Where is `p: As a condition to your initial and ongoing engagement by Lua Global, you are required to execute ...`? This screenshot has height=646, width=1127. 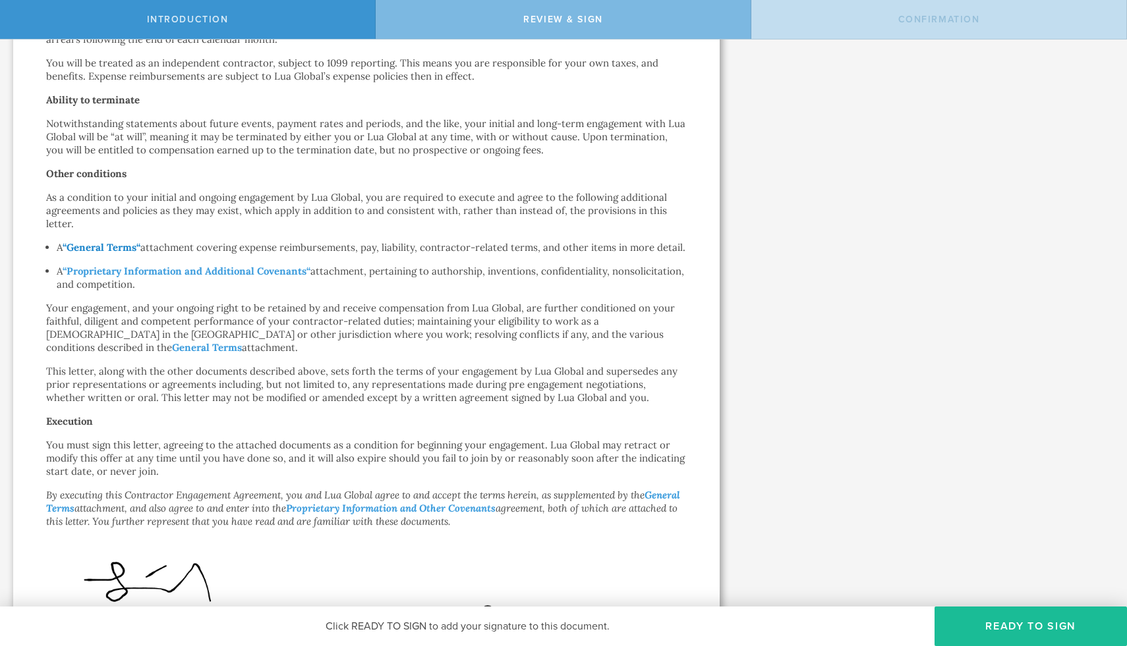 p: As a condition to your initial and ongoing engagement by Lua Global, you are required to execute ... is located at coordinates (366, 211).